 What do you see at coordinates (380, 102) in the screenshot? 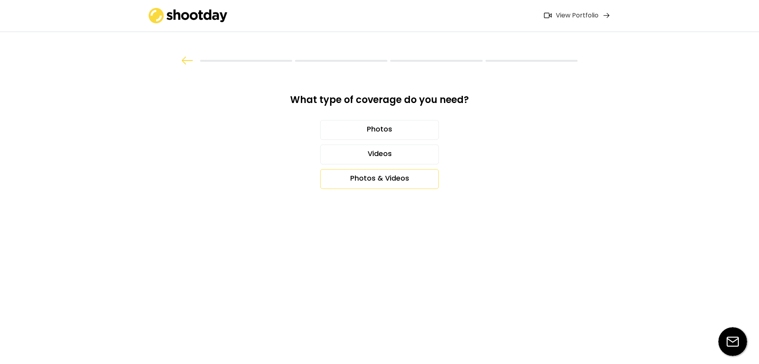
I see `div: What type of coverage do you need?` at bounding box center [380, 102].